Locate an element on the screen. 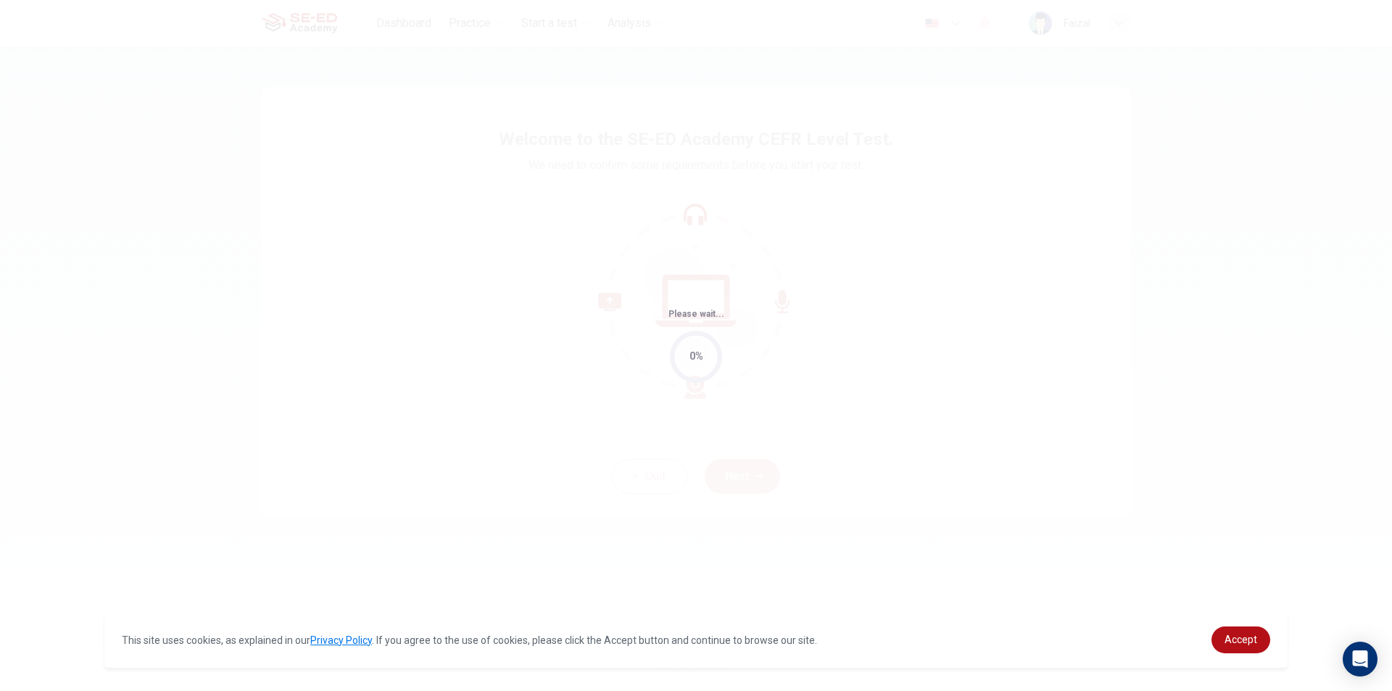  a: dismiss cookie message is located at coordinates (1240, 639).